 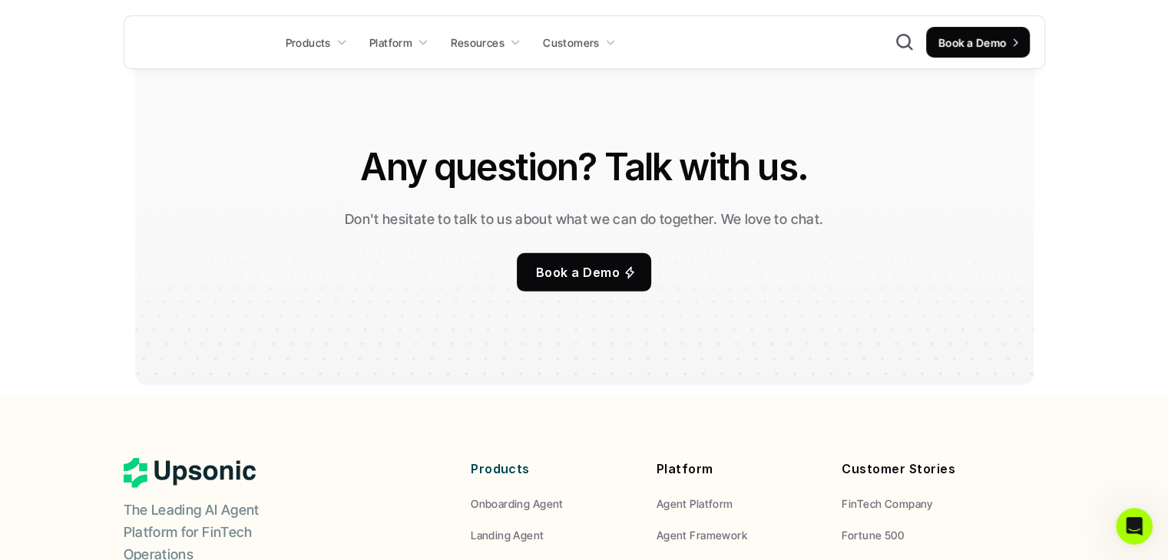 I want to click on a: Products, so click(x=316, y=42).